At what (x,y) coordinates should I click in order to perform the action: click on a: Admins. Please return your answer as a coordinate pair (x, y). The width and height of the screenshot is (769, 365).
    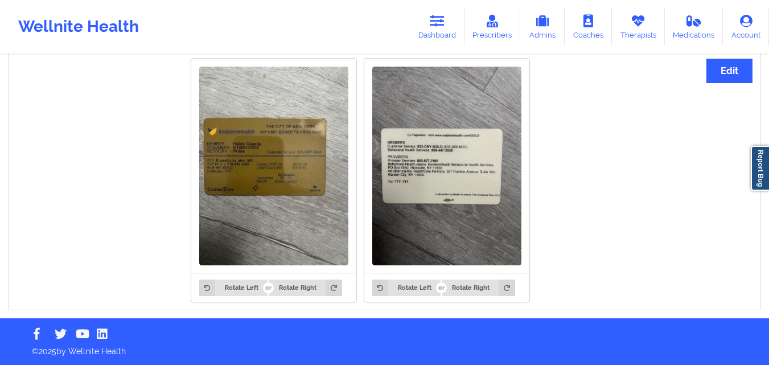
    Looking at the image, I should click on (543, 27).